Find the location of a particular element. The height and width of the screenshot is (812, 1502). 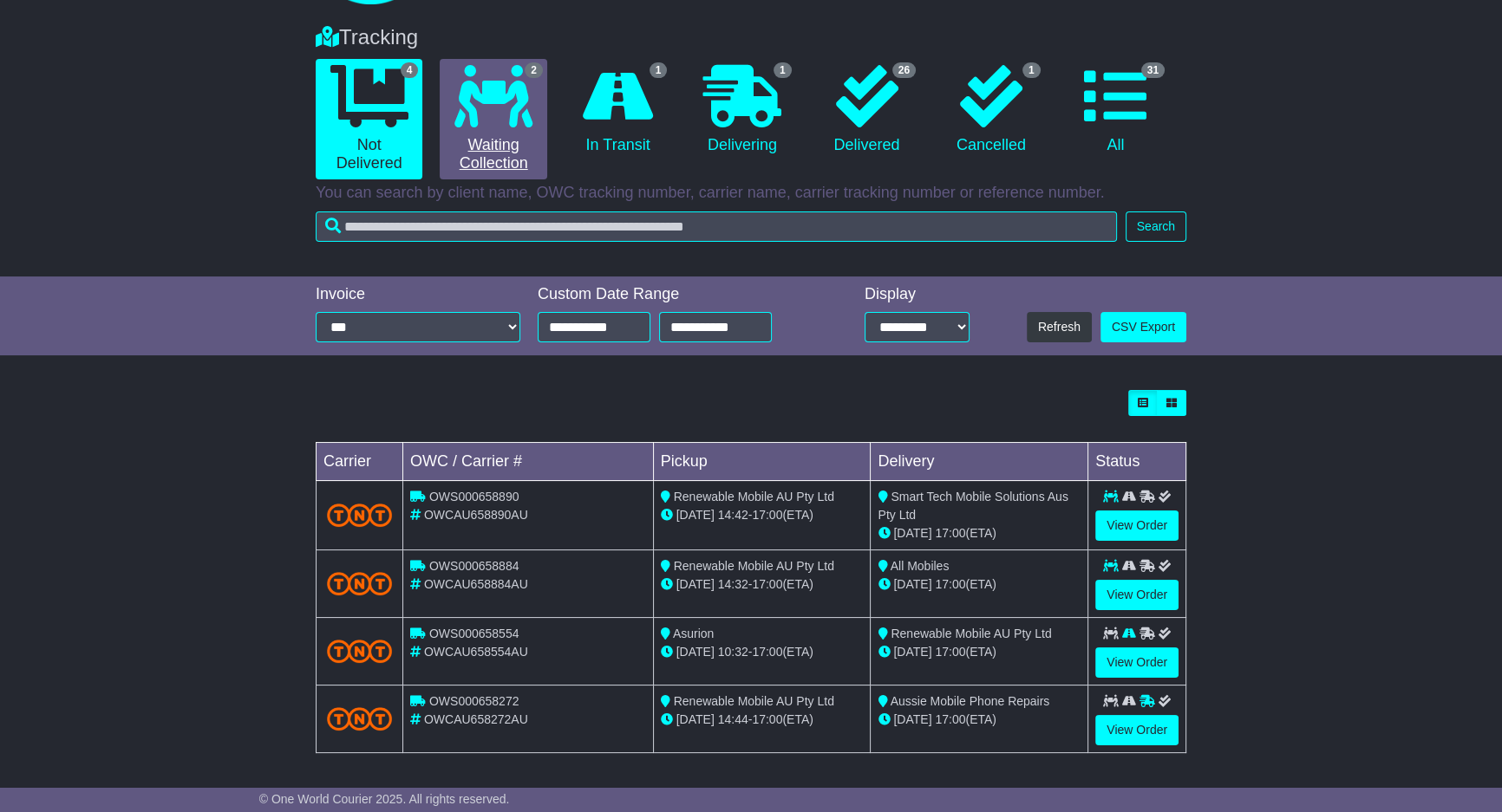

span: OWS000658884 is located at coordinates (474, 566).